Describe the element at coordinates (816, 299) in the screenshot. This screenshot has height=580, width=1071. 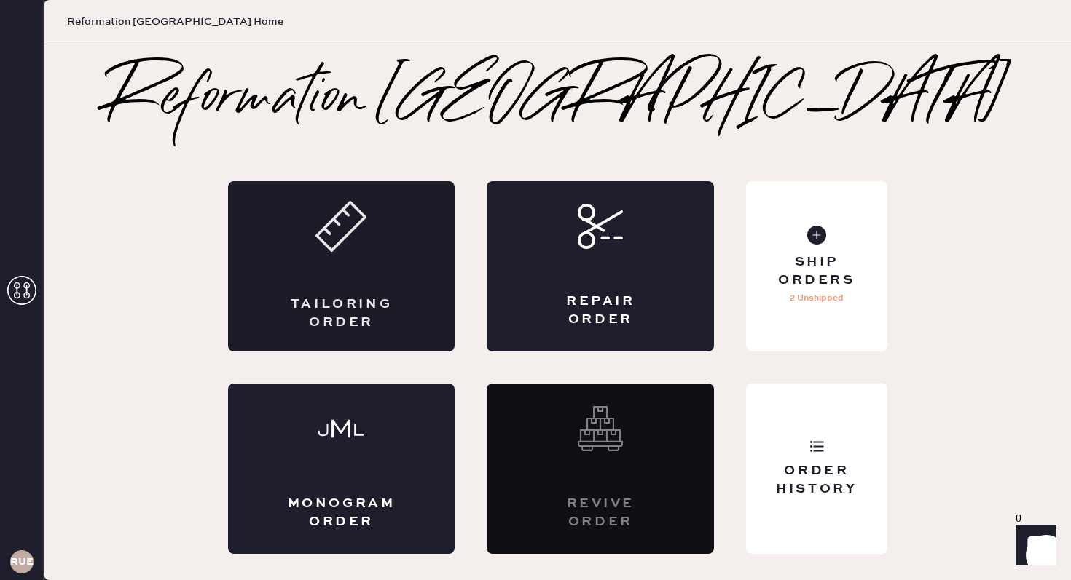
I see `p: 2 Unshipped` at that location.